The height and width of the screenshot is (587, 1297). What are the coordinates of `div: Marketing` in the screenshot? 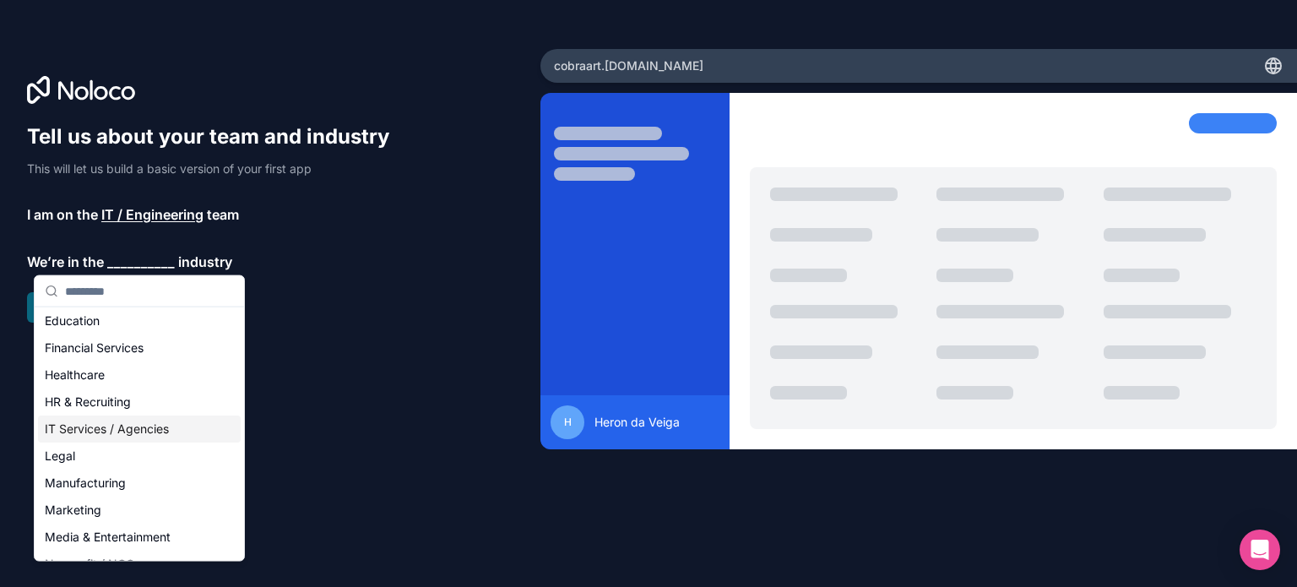 It's located at (139, 510).